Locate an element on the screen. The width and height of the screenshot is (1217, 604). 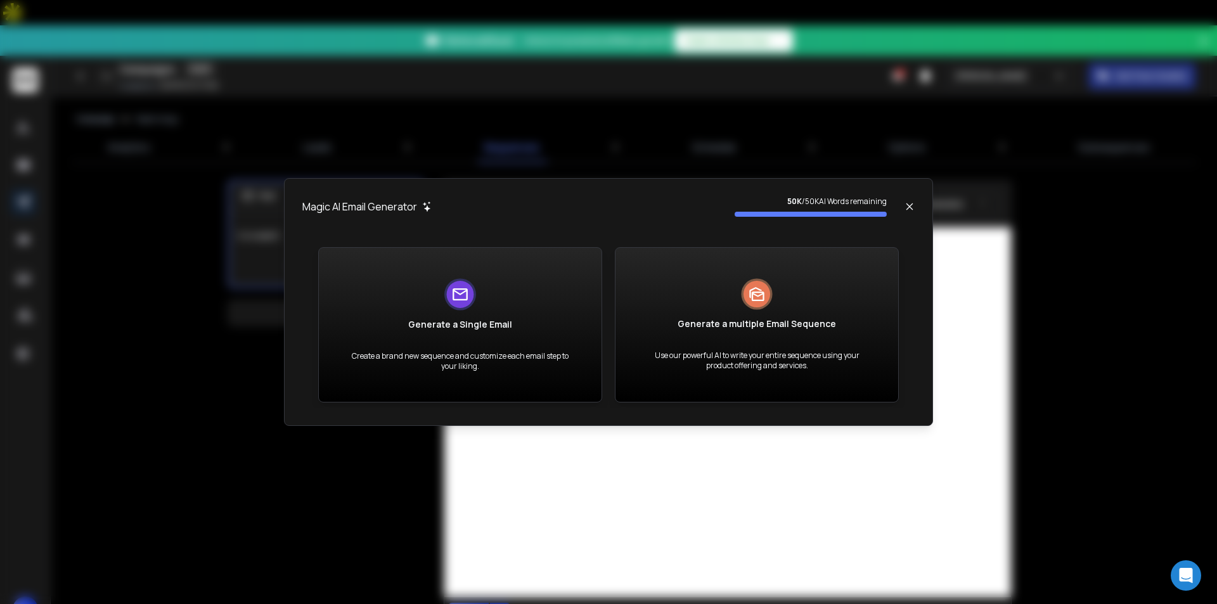
div: Open Intercom Messenger is located at coordinates (1186, 576).